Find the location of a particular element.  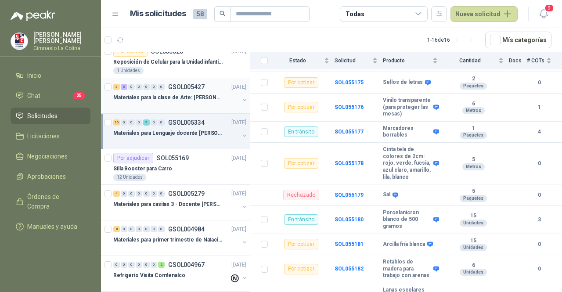

b: SOL055181 is located at coordinates (349, 244).